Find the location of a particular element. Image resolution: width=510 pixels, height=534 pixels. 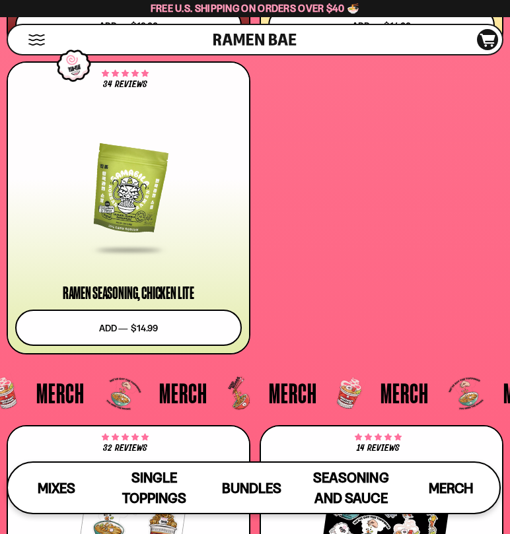

a: 5.00 stars 34 reviews Ramen Seasoning, Chicken Lite Add ― $14.99 is located at coordinates (128, 208).